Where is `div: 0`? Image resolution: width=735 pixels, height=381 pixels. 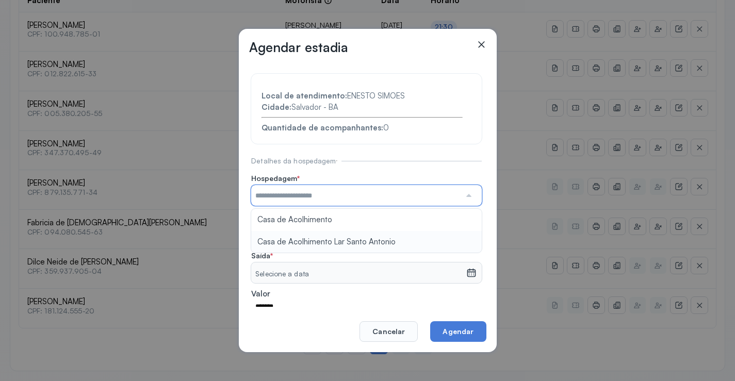
div: 0 is located at coordinates (362, 128).